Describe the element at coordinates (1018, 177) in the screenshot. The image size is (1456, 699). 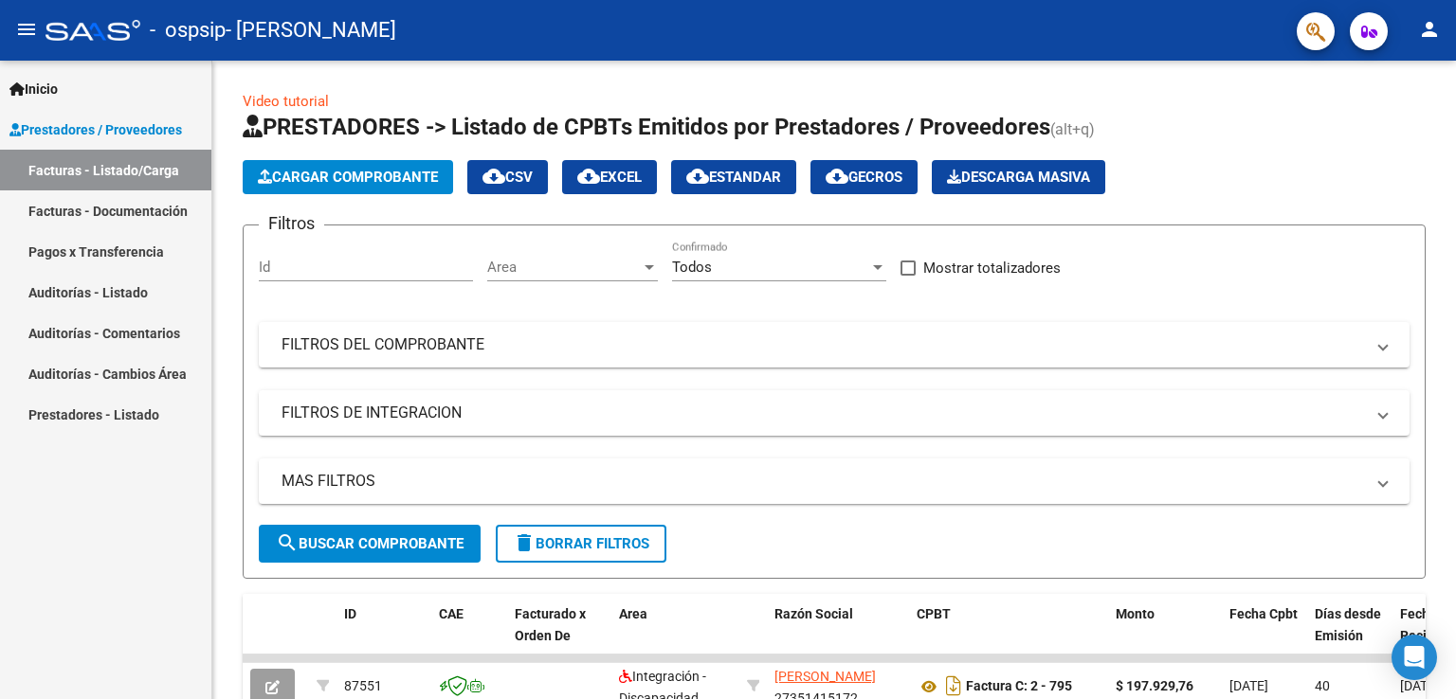
I see `app-download-masive: Descarga masiva de comprobantes (adjuntos)` at that location.